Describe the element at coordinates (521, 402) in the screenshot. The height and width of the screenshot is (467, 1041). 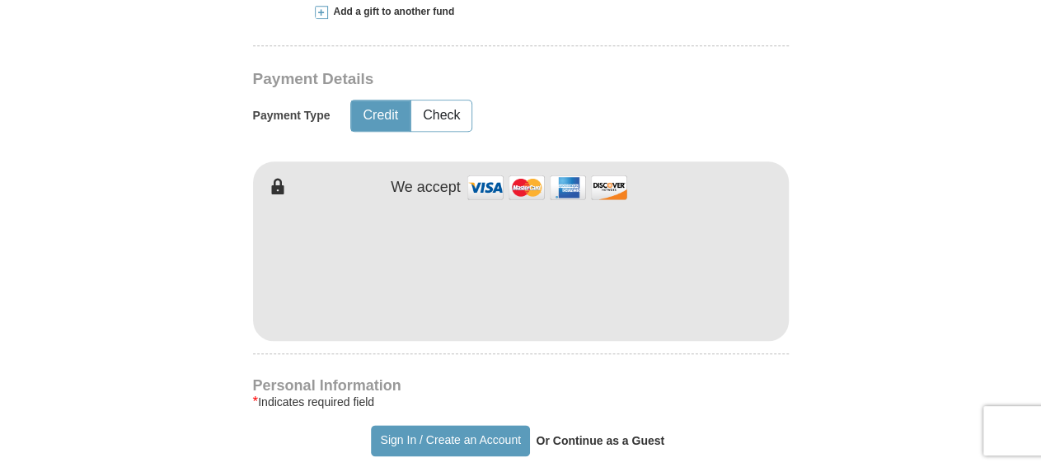
I see `div: Indicates required field` at that location.